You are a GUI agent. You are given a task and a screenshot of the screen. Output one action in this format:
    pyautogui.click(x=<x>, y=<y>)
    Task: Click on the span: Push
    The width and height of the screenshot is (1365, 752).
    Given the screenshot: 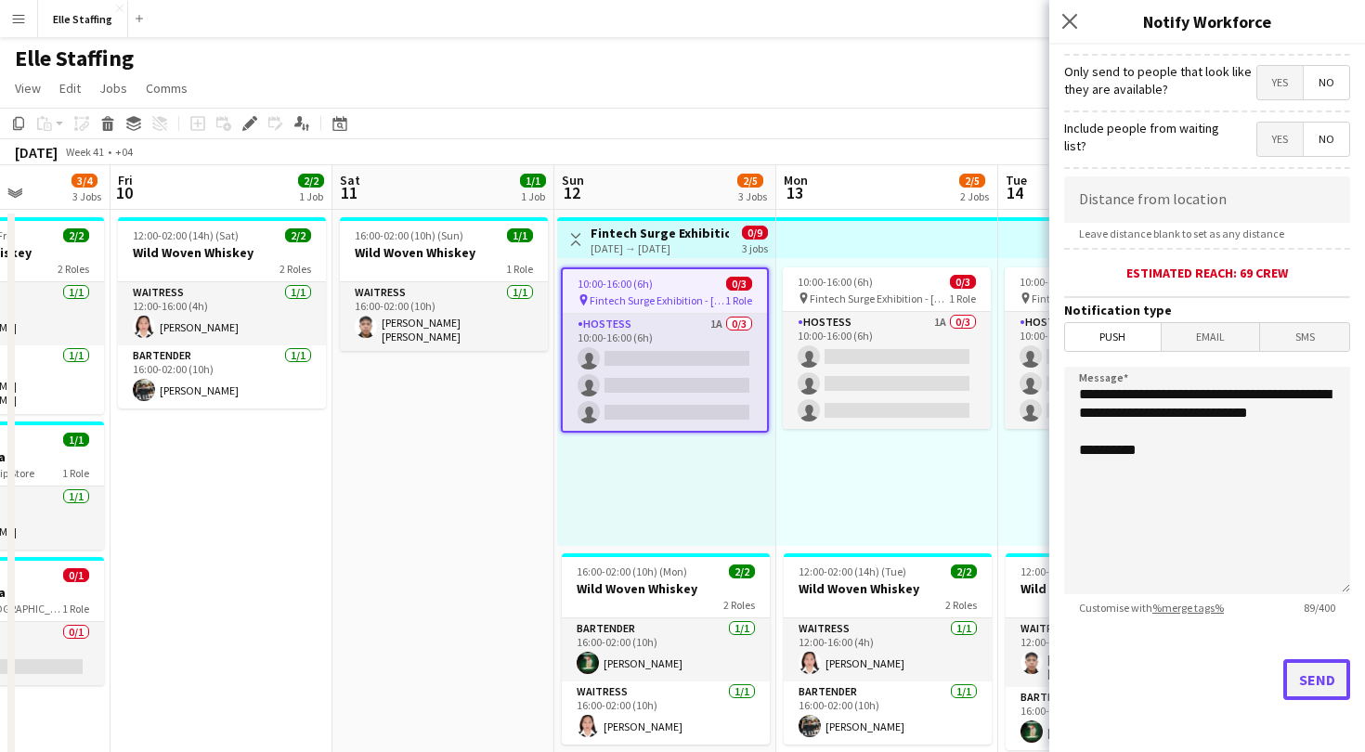 What is the action you would take?
    pyautogui.click(x=1112, y=337)
    